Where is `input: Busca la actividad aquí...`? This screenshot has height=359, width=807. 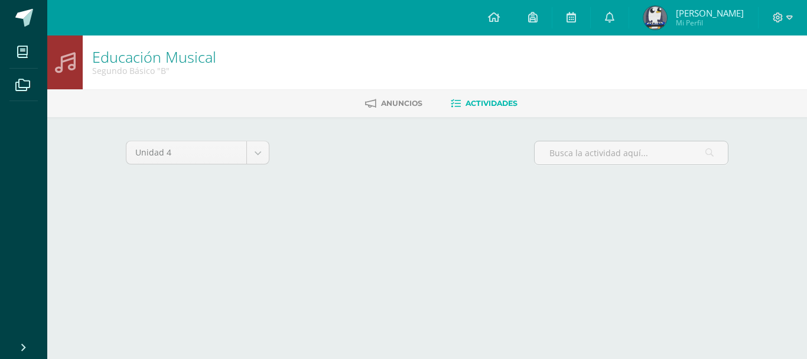 input: Busca la actividad aquí... is located at coordinates (631, 152).